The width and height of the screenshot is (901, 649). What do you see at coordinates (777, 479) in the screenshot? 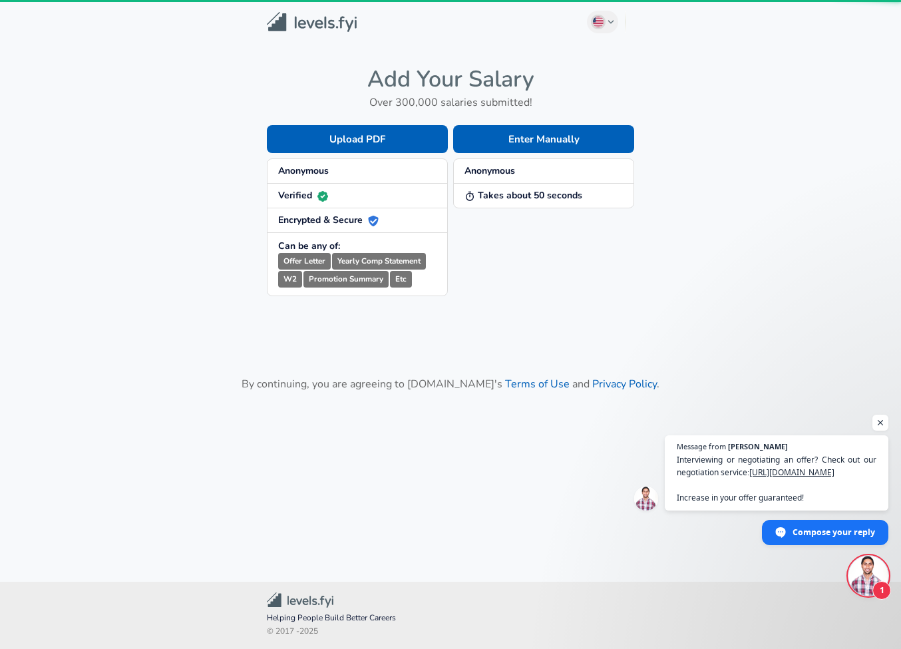
I see `span: Interviewing or negotiating an offer? Check out our negotiation service: Increase in your offer g...` at bounding box center [777, 479].